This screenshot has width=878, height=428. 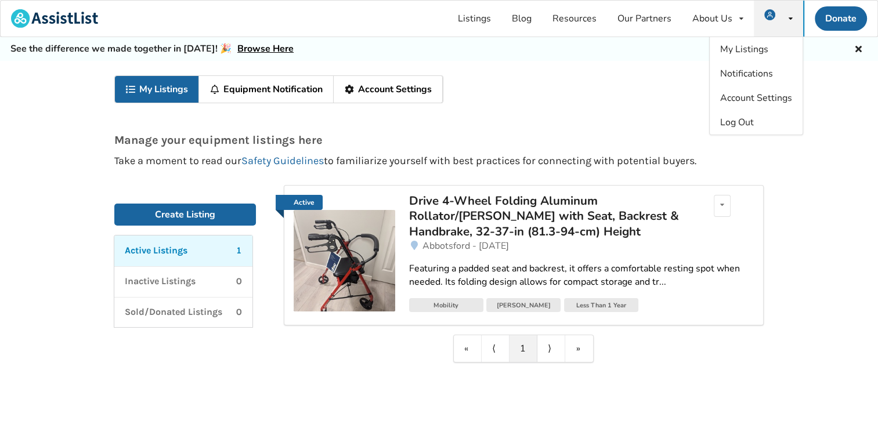 I want to click on div: Mobility, so click(x=446, y=305).